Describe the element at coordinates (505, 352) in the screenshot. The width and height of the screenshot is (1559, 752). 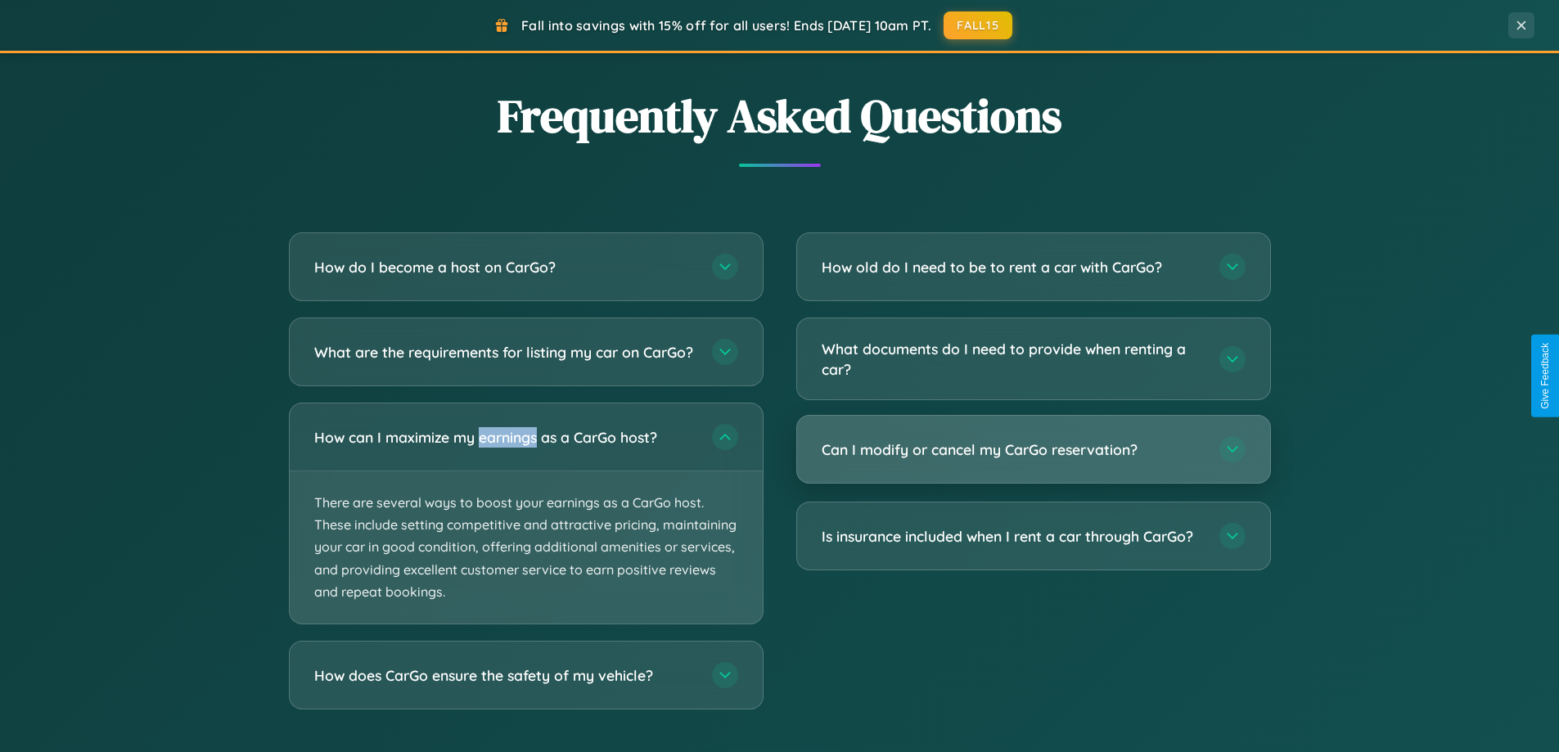
I see `h3: What are the requirements for listing my car on CarGo?` at that location.